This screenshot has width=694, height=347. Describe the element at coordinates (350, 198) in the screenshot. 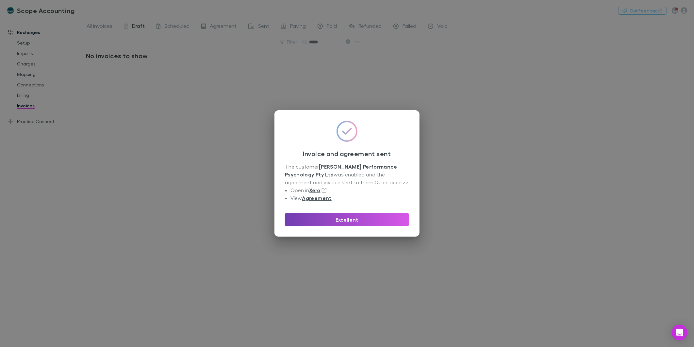

I see `li: View` at that location.